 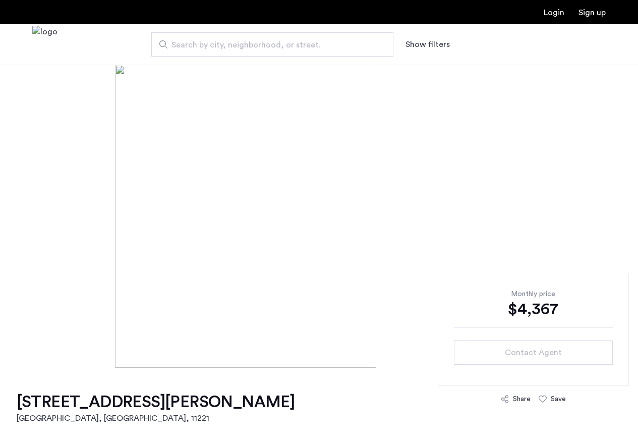 What do you see at coordinates (533, 352) in the screenshot?
I see `button: button` at bounding box center [533, 352].